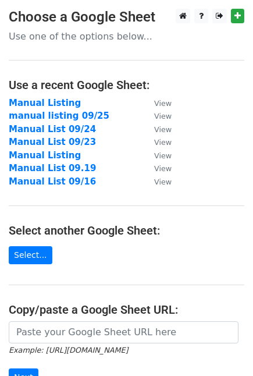 The width and height of the screenshot is (253, 376). I want to click on a: manual listing 09/25, so click(59, 116).